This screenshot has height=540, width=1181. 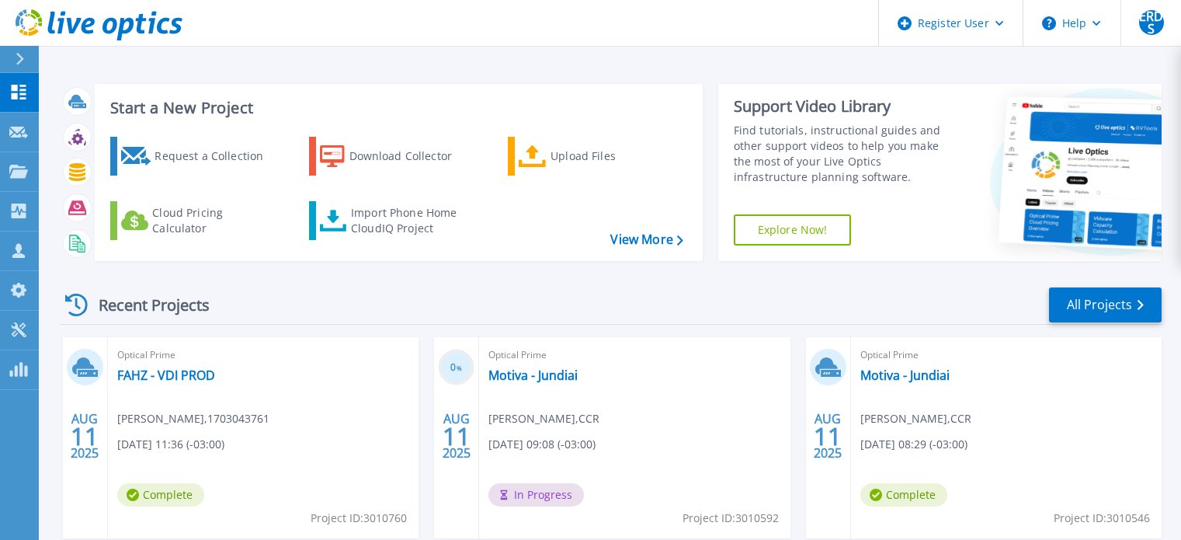 What do you see at coordinates (359, 518) in the screenshot?
I see `span: Project ID: 3010760` at bounding box center [359, 518].